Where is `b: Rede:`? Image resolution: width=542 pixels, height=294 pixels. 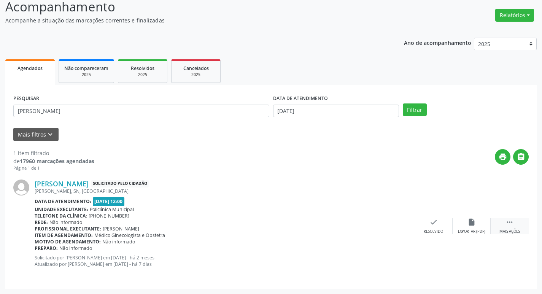 b: Rede: is located at coordinates (41, 222).